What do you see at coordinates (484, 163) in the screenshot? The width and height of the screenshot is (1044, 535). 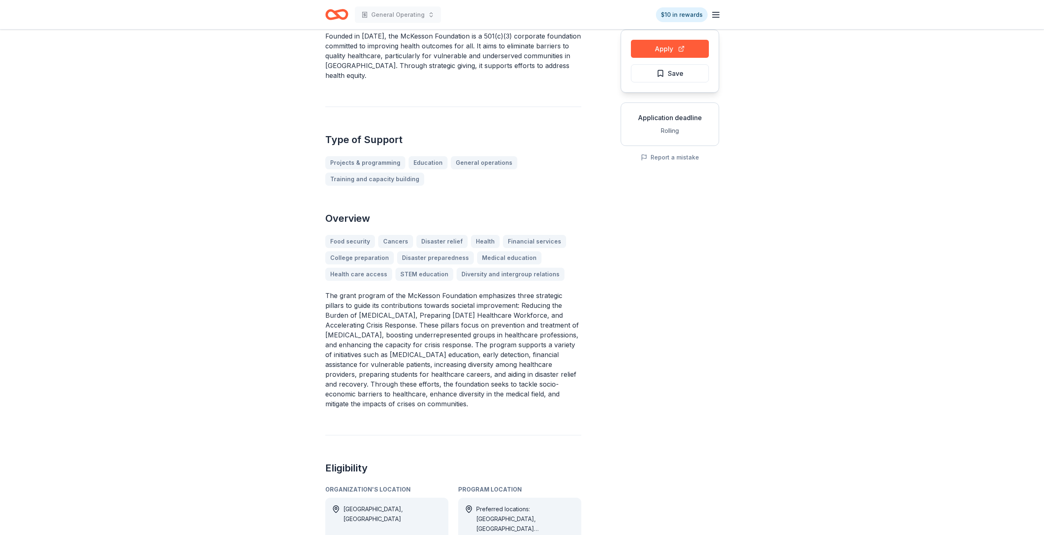 I see `a: General operations` at bounding box center [484, 163].